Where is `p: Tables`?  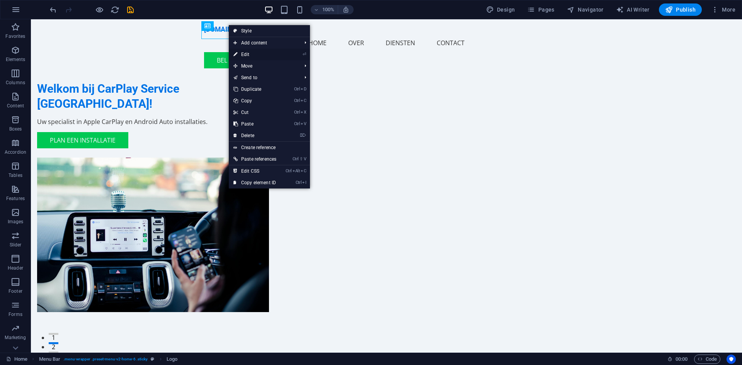 p: Tables is located at coordinates (15, 176).